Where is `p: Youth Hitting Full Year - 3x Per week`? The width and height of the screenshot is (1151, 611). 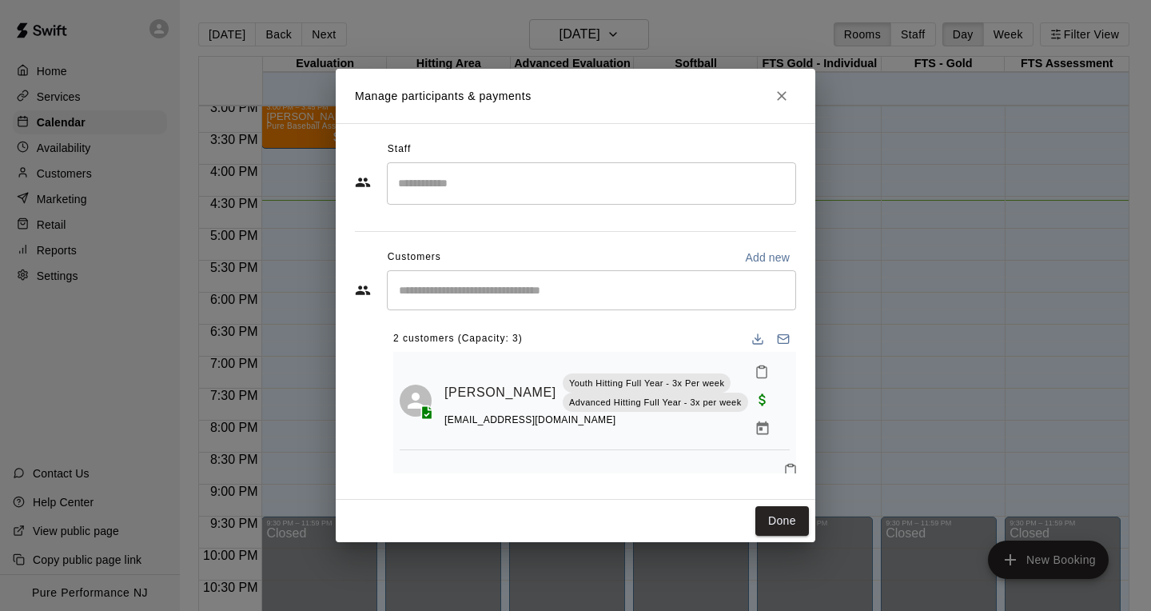 p: Youth Hitting Full Year - 3x Per week is located at coordinates (647, 383).